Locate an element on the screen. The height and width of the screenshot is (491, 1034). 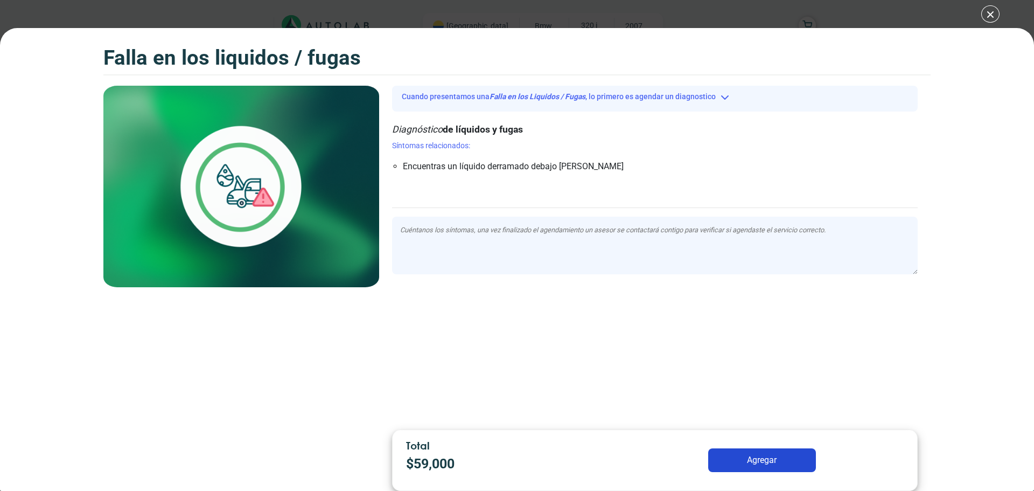
h3: Falla en los Liquidos / Fugas is located at coordinates (232, 58).